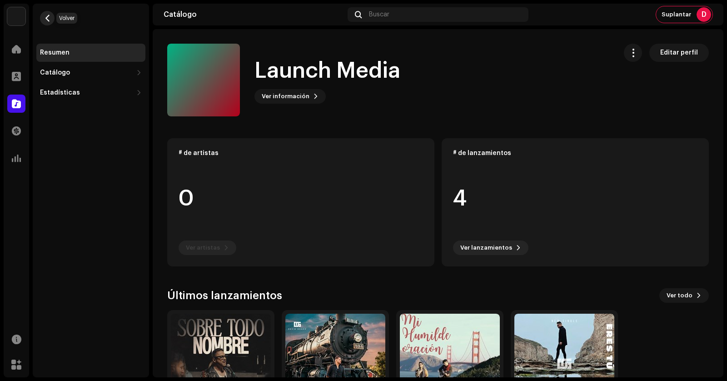 The image size is (727, 381). I want to click on button: Ver lanzamientos, so click(491, 248).